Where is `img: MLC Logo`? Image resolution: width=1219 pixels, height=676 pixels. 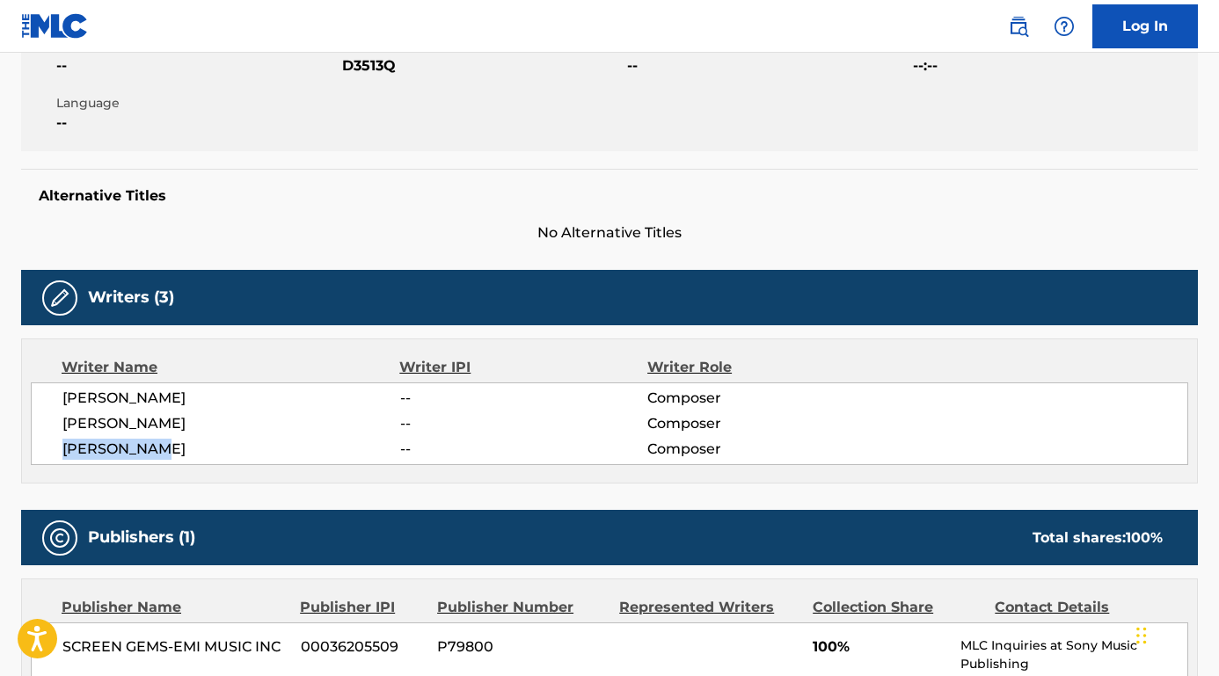
img: MLC Logo is located at coordinates (55, 25).